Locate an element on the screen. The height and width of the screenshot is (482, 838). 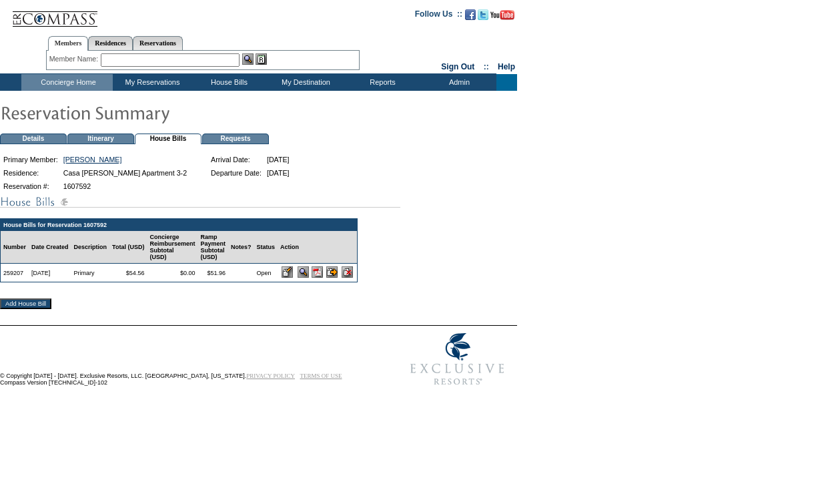
td: $51.96 is located at coordinates (213, 272).